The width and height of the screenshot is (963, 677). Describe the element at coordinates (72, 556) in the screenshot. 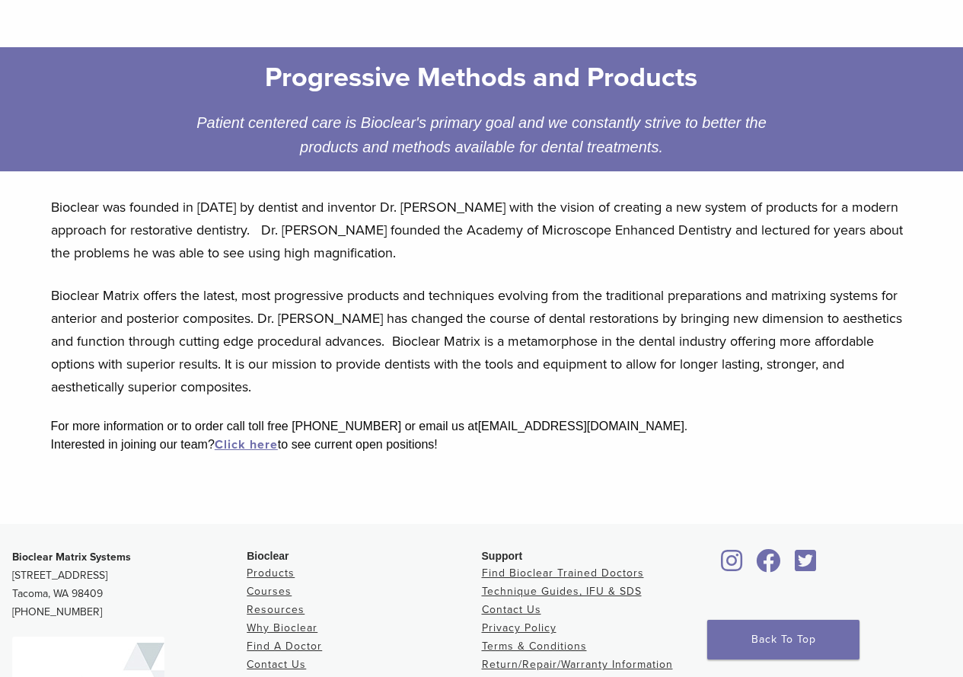

I see `strong: Bioclear Matrix Systems` at that location.